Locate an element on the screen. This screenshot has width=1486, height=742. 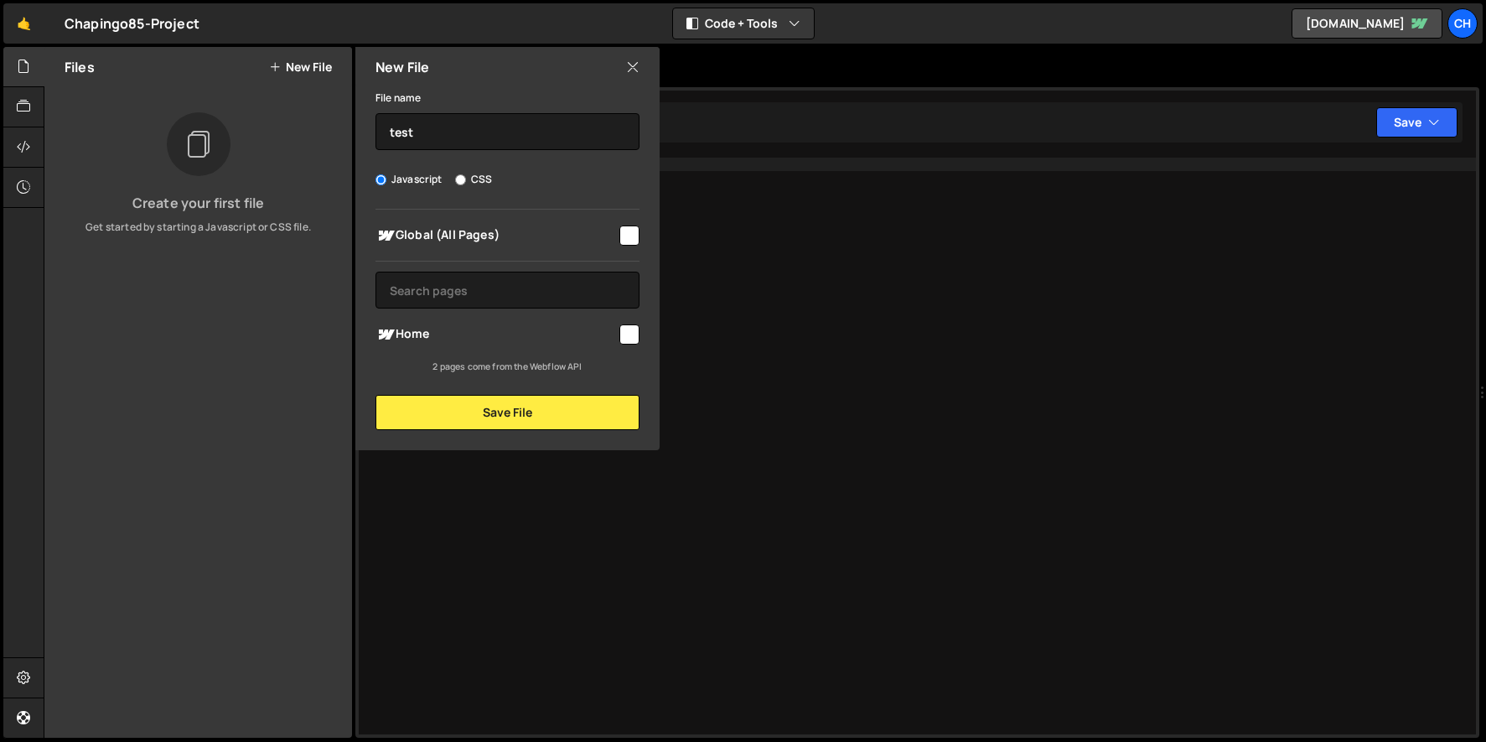
span: Home is located at coordinates (496, 334).